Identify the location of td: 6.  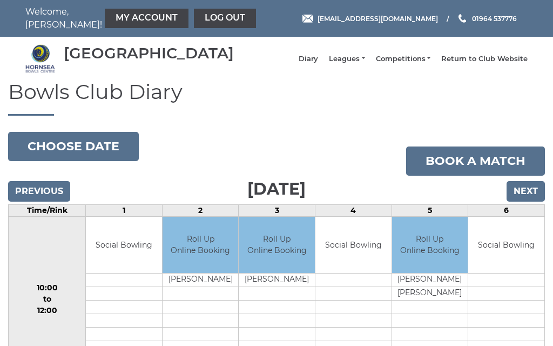
(507, 210).